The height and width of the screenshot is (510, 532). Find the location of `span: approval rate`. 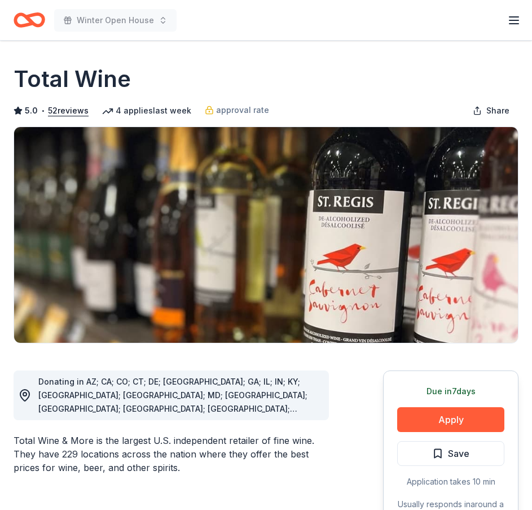

span: approval rate is located at coordinates (243, 110).